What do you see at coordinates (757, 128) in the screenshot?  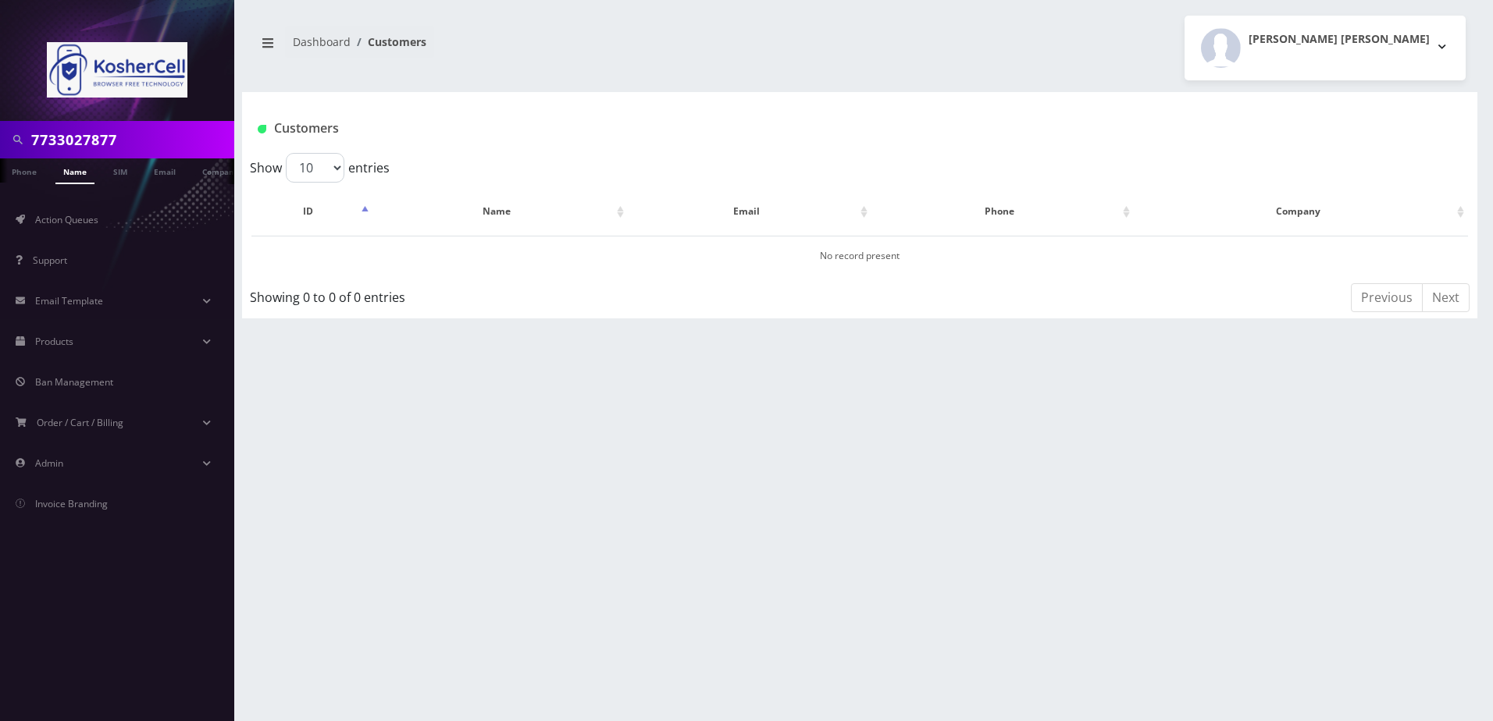 I see `h1: Customers` at bounding box center [757, 128].